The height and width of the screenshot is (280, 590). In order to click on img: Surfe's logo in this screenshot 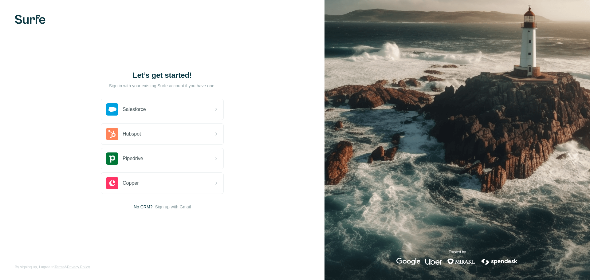, I will do `click(30, 19)`.